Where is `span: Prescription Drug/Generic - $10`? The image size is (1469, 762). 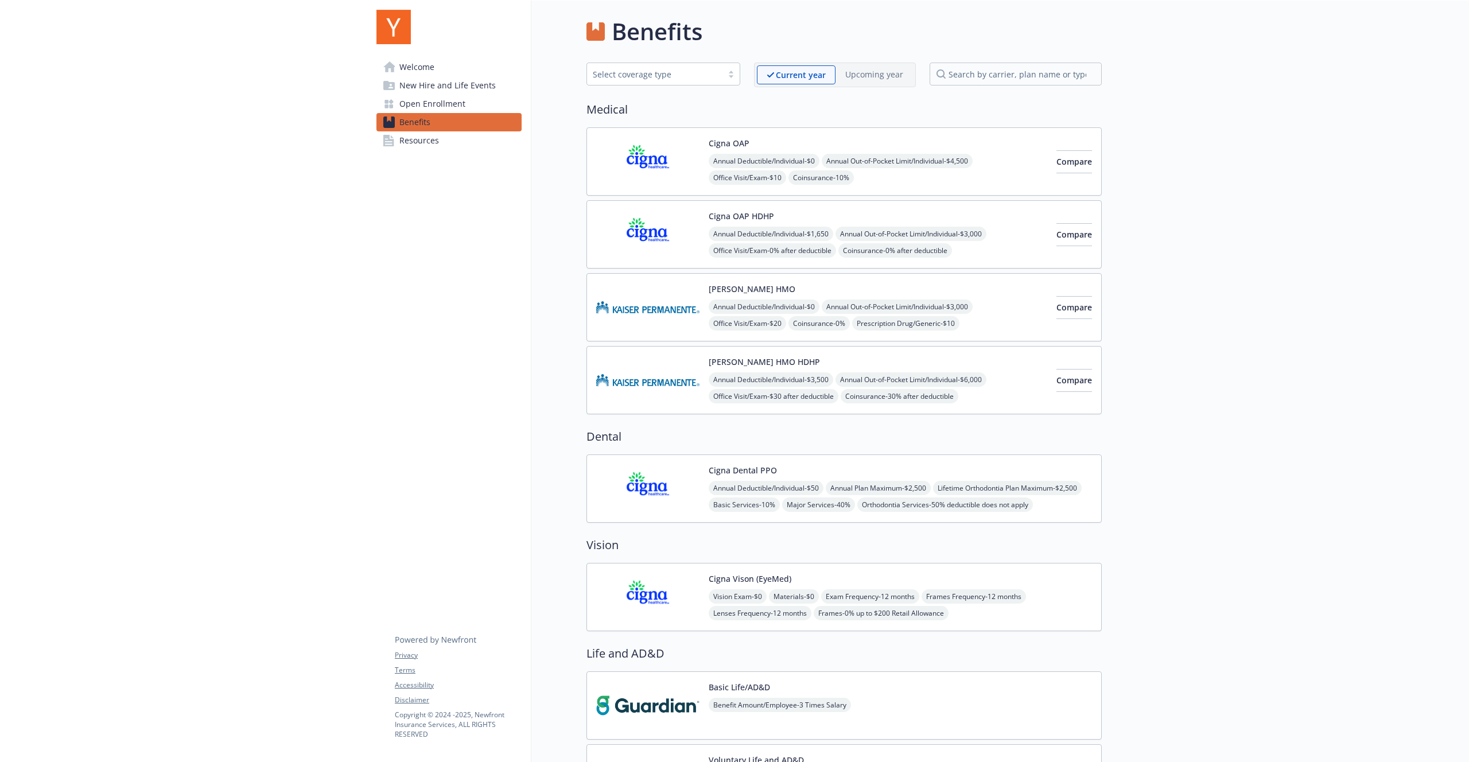 span: Prescription Drug/Generic - $10 is located at coordinates (906, 323).